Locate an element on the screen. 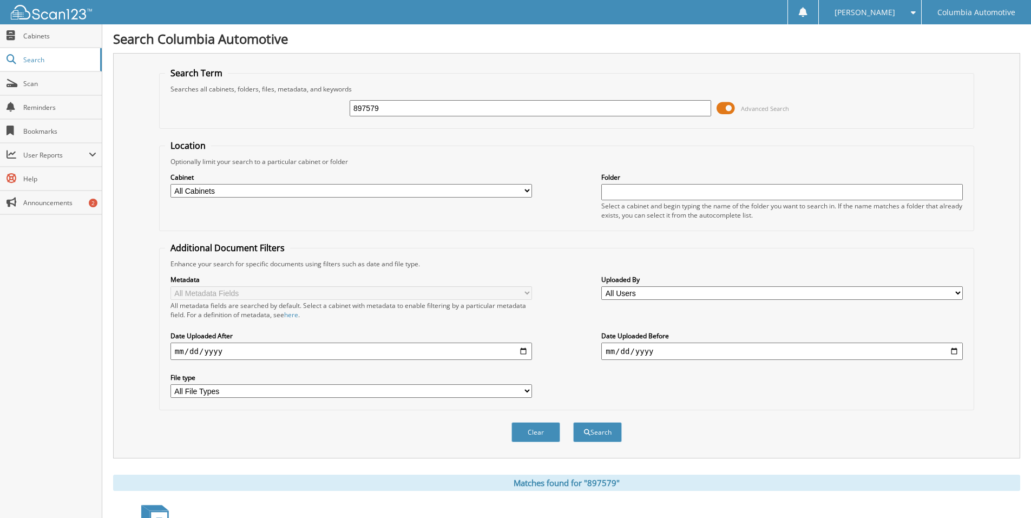 The width and height of the screenshot is (1031, 518). div: 2 is located at coordinates (93, 203).